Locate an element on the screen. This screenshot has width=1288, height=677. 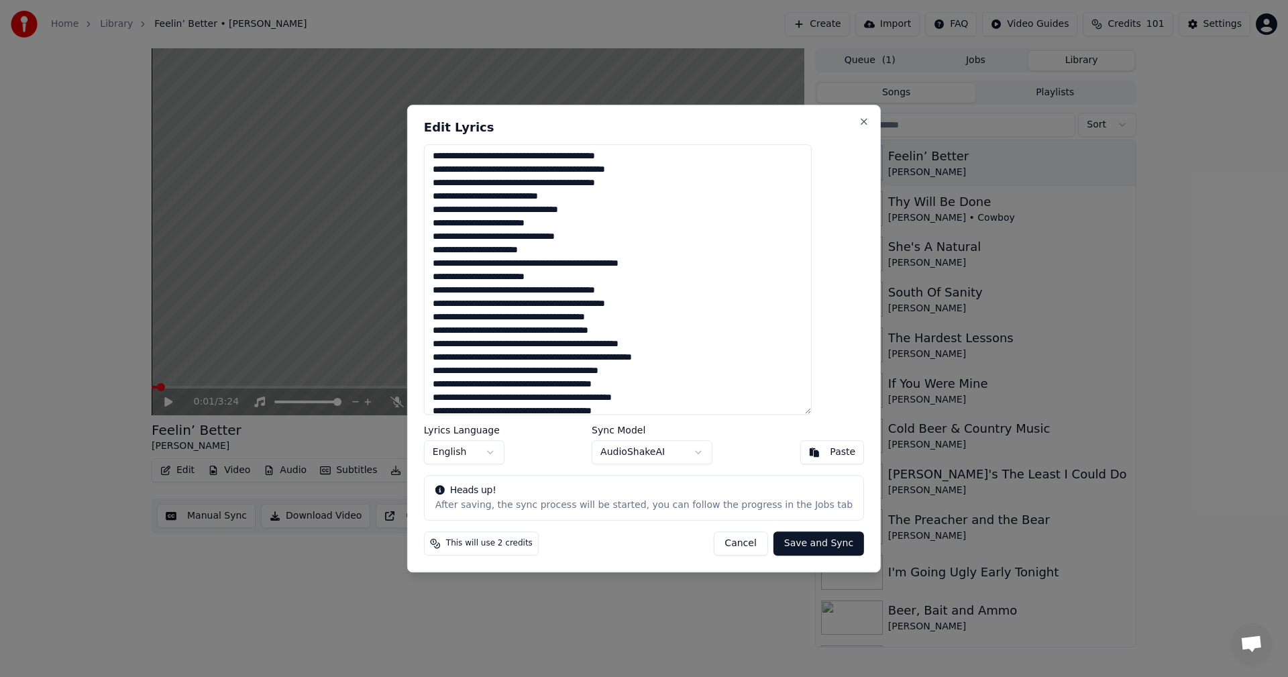
label: Sync Model is located at coordinates (652, 430).